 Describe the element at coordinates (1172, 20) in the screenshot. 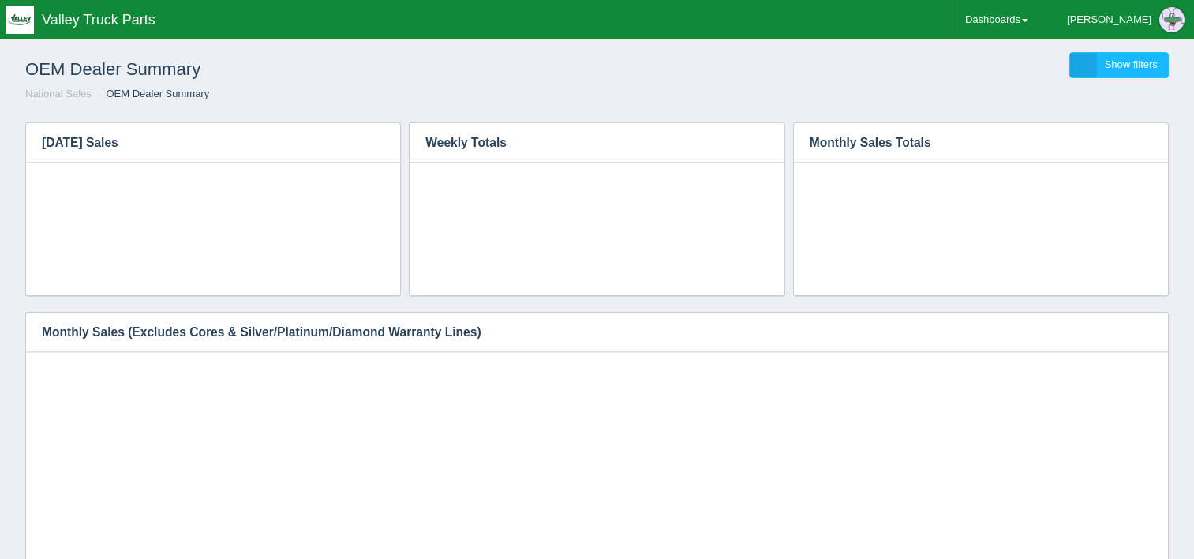

I see `img: Profile Picture` at that location.